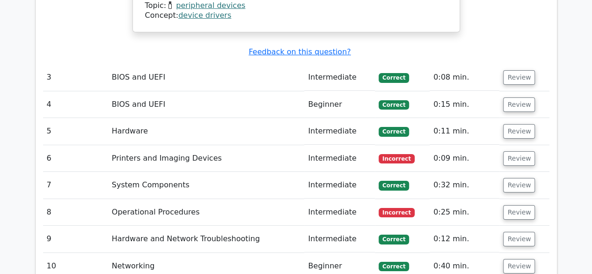  What do you see at coordinates (206, 239) in the screenshot?
I see `td: Hardware and Network Troubleshooting` at bounding box center [206, 239].